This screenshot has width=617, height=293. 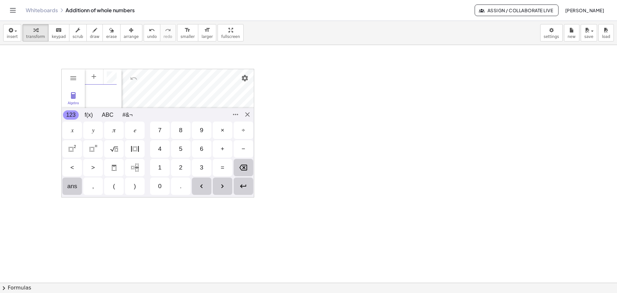 What do you see at coordinates (188, 133) in the screenshot?
I see `canvas: Graphics View 1` at bounding box center [188, 133].